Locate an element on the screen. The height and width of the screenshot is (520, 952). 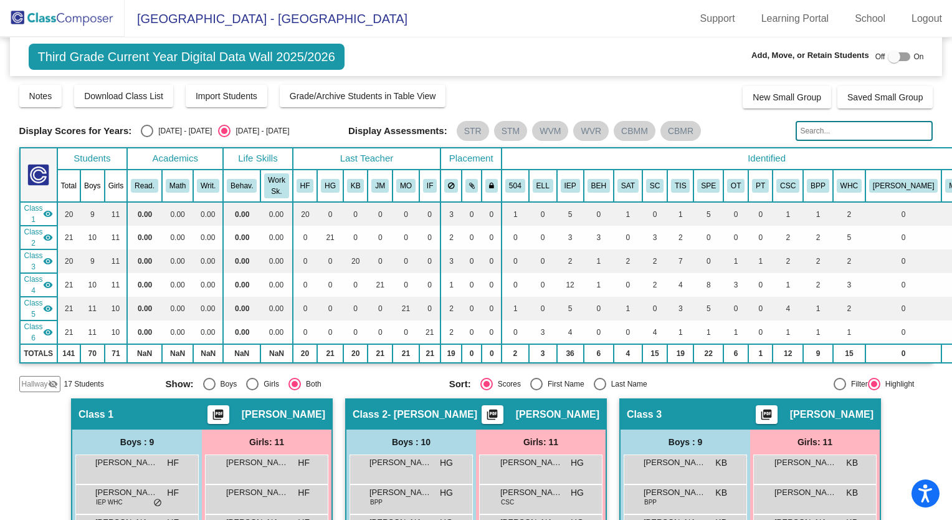
span: Notes is located at coordinates (41, 96).